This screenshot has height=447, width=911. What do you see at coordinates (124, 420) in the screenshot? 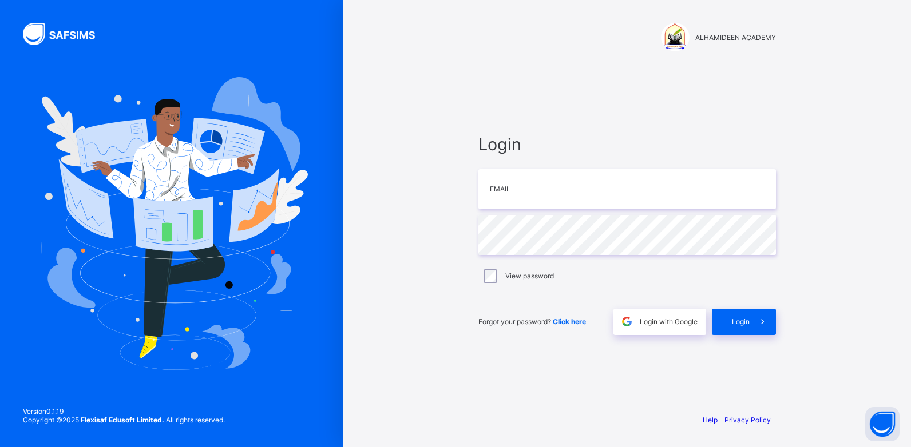
I see `span: Copyright © 2025 All rights reserved.` at bounding box center [124, 420].